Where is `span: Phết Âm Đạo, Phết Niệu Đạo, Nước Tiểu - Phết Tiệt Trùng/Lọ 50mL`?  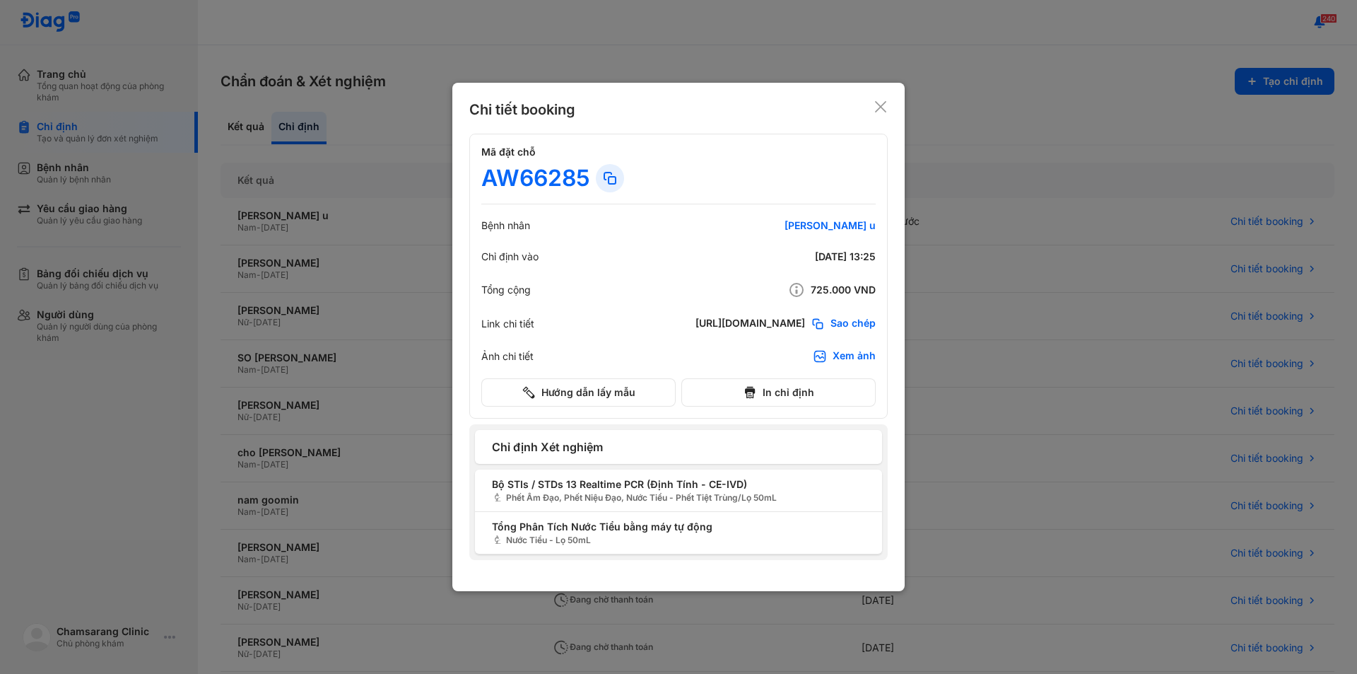 span: Phết Âm Đạo, Phết Niệu Đạo, Nước Tiểu - Phết Tiệt Trùng/Lọ 50mL is located at coordinates (679, 498).